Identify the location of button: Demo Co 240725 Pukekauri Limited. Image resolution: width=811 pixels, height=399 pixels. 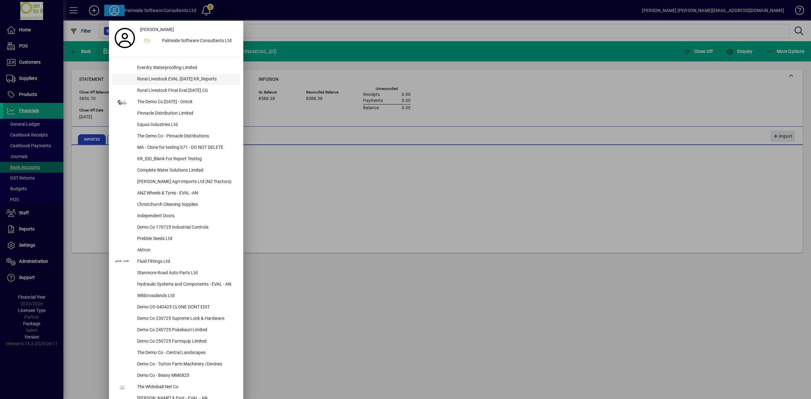
(176, 330).